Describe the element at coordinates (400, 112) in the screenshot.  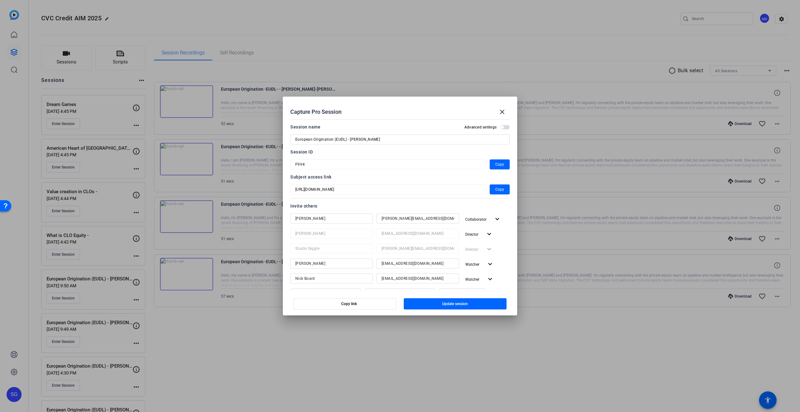
I see `div: Capture Pro Session` at that location.